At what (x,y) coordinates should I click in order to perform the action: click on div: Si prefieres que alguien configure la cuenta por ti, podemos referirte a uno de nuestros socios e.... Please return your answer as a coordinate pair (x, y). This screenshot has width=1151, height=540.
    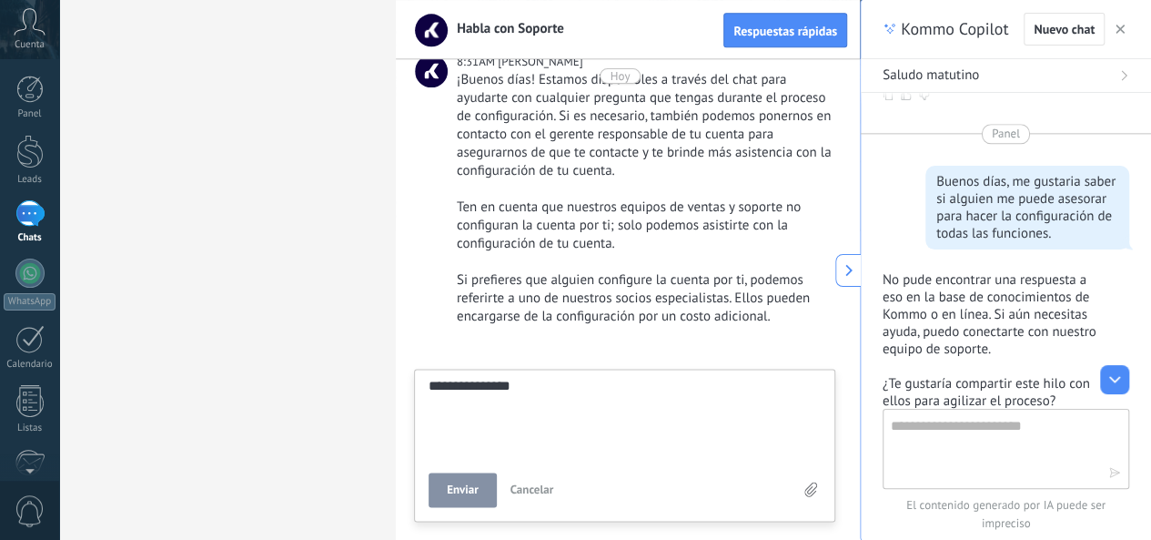
    Looking at the image, I should click on (644, 298).